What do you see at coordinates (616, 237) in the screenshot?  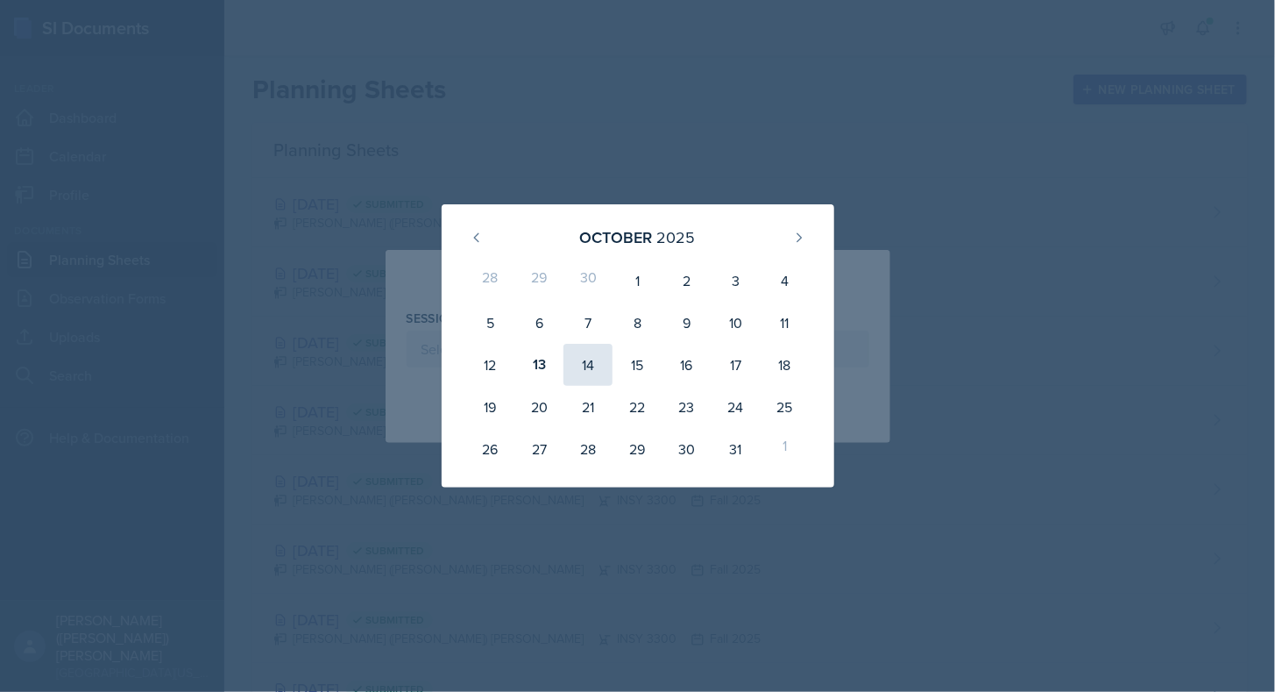 I see `div: October` at bounding box center [616, 237].